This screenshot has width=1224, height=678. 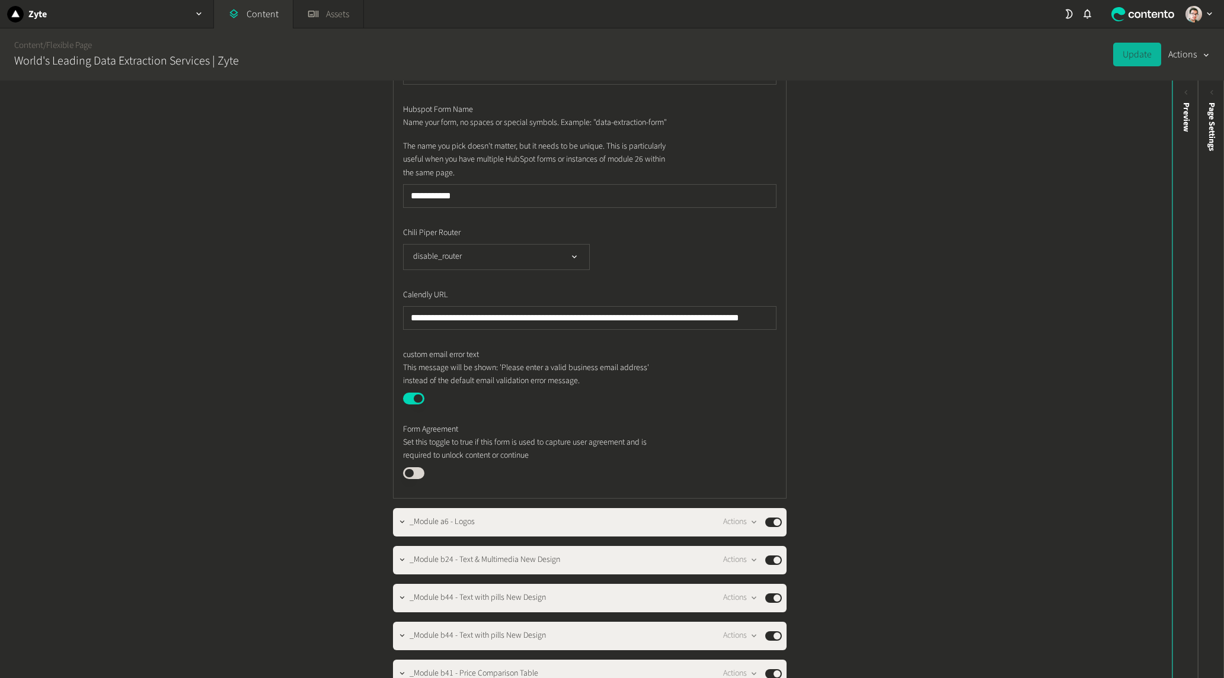 What do you see at coordinates (69, 45) in the screenshot?
I see `a: Flexible Page` at bounding box center [69, 45].